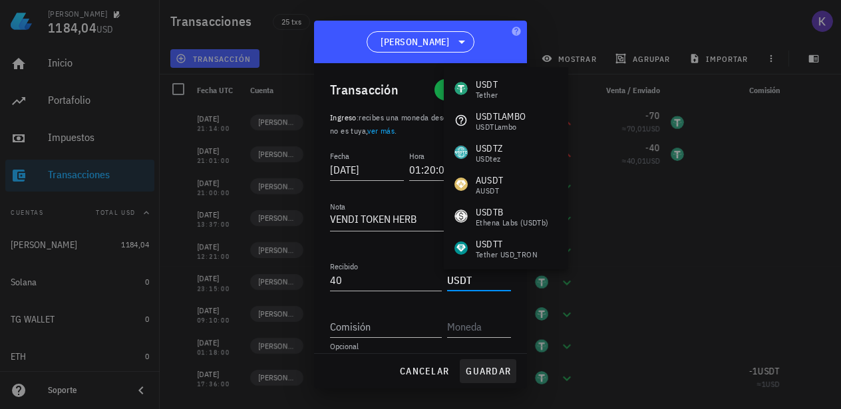  I want to click on div: Tether, so click(486, 95).